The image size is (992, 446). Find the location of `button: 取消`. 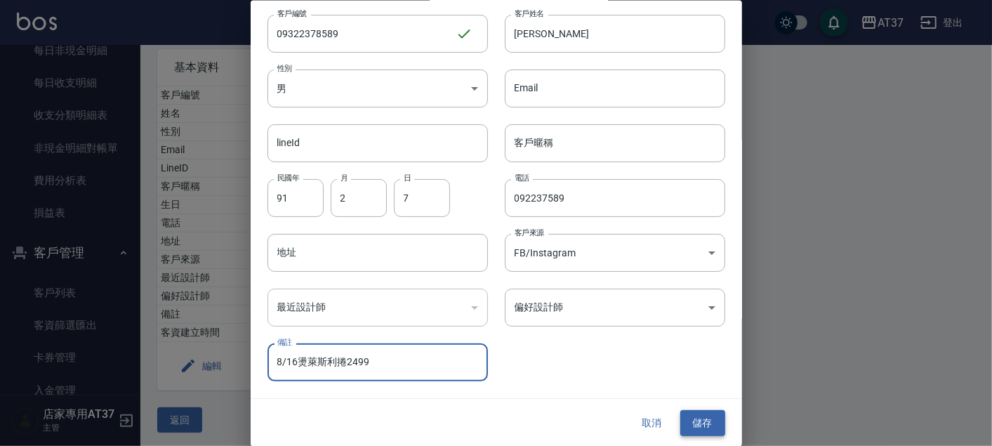

button: 取消 is located at coordinates (652, 423).